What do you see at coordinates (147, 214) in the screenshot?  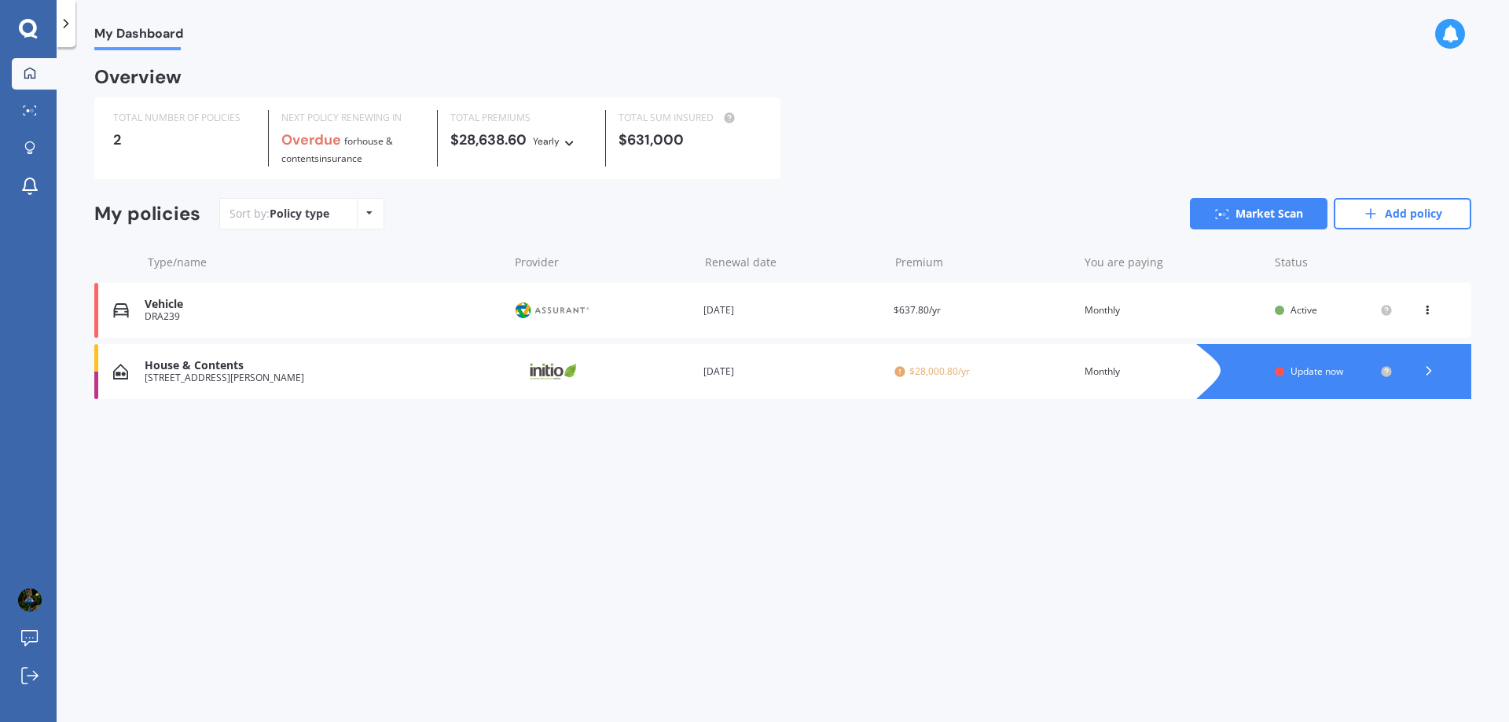 I see `div: My policies` at bounding box center [147, 214].